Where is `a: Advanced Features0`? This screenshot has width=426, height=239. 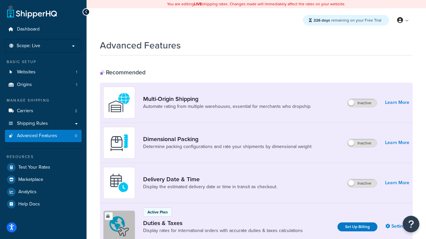 a: Advanced Features0 is located at coordinates (43, 136).